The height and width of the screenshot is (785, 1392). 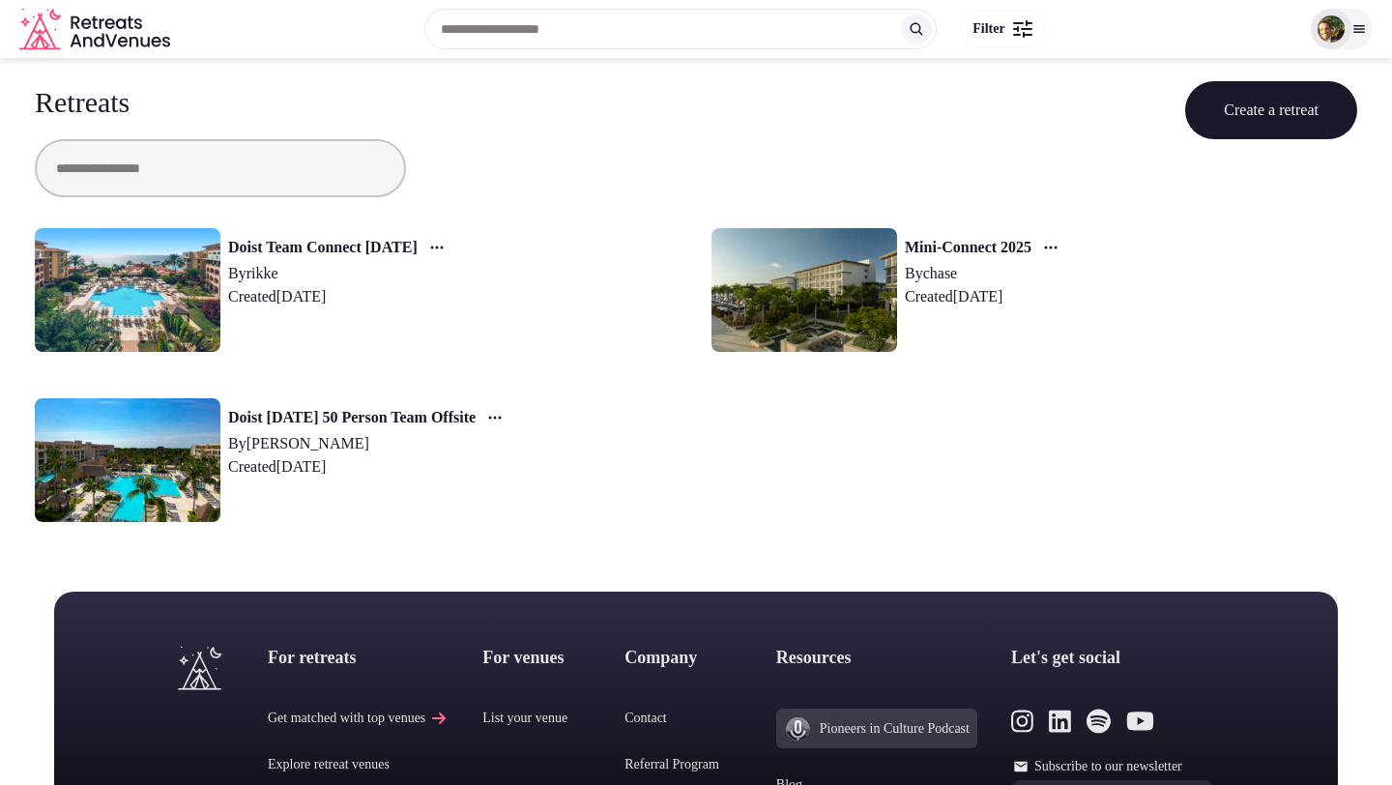 I want to click on a: Link to the retreats and venues LinkedIn page, so click(x=1060, y=721).